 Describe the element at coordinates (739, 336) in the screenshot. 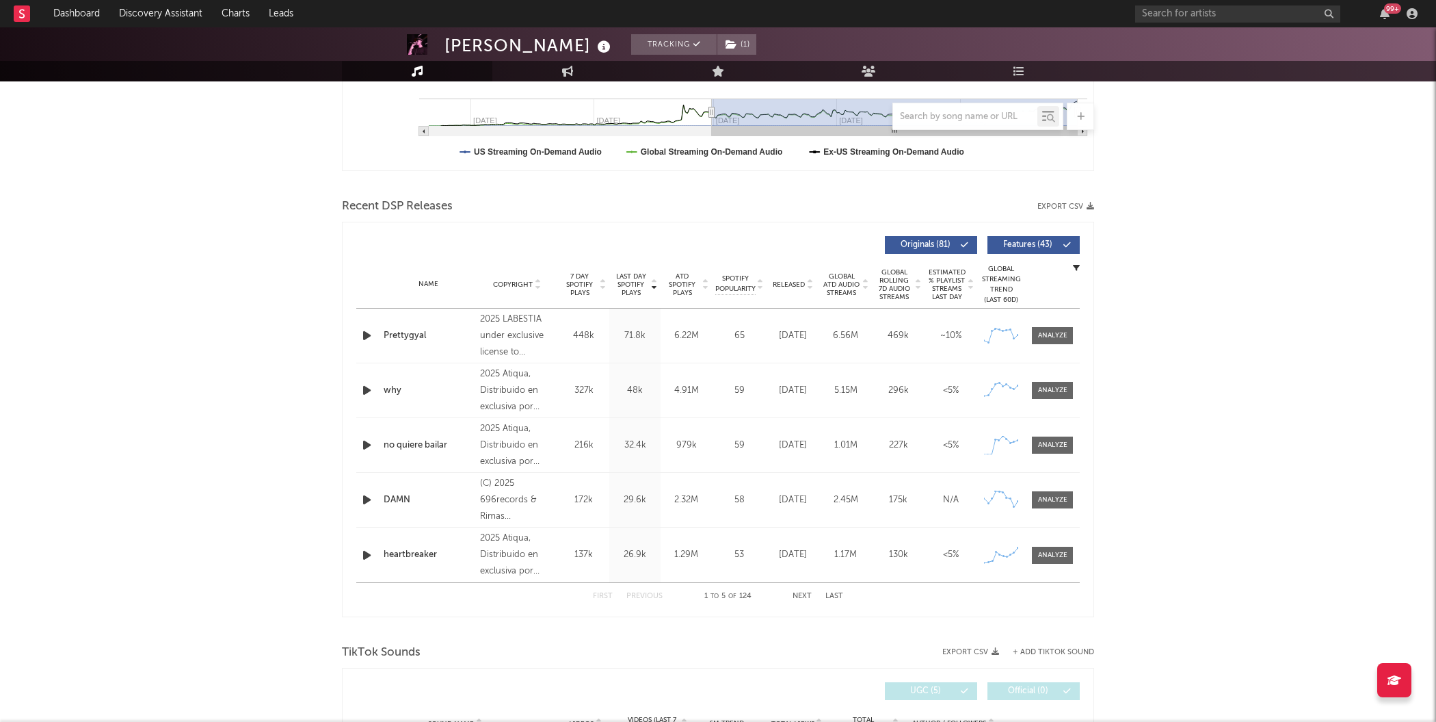

I see `div: 65` at that location.